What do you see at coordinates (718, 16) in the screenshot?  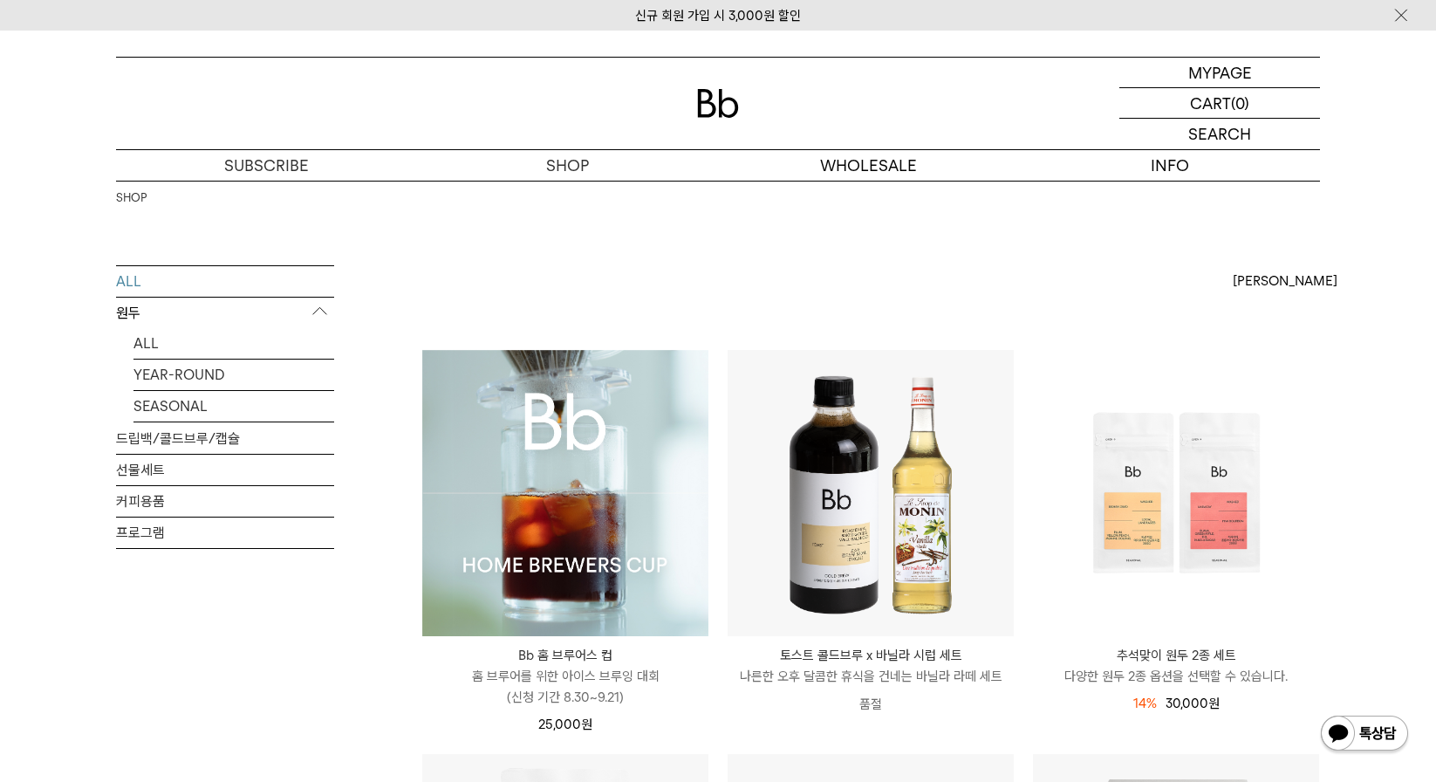 I see `a: 신규 회원 가입 시 3,000원 할인` at bounding box center [718, 16].